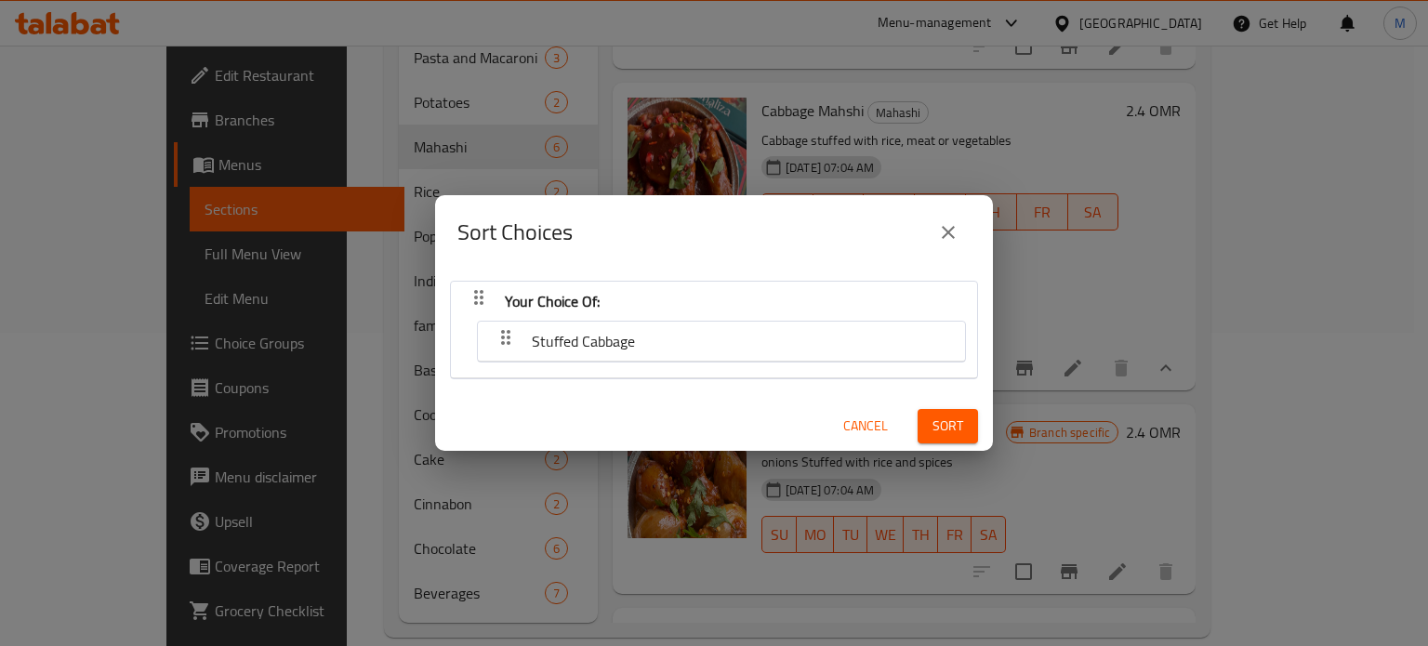 Image resolution: width=1428 pixels, height=646 pixels. I want to click on button: close, so click(949, 232).